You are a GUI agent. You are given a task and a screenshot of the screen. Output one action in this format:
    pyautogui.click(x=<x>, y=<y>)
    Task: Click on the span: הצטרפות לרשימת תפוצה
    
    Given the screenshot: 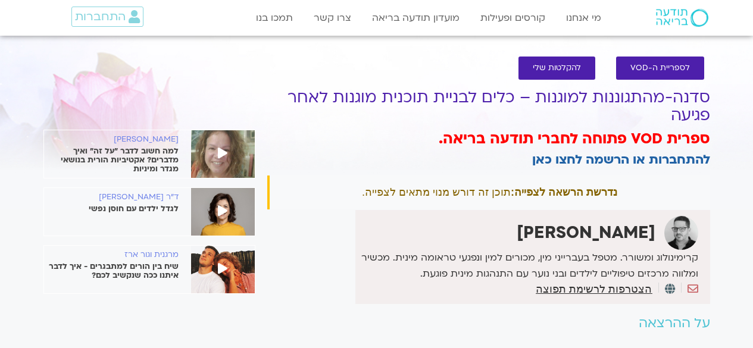 What is the action you would take?
    pyautogui.click(x=593, y=289)
    